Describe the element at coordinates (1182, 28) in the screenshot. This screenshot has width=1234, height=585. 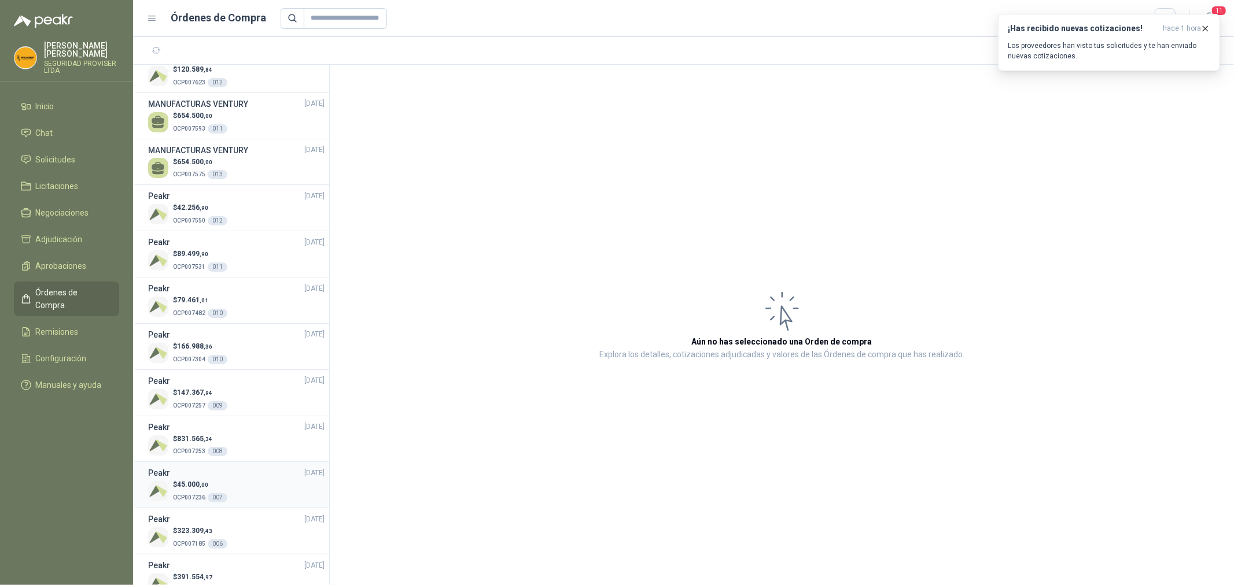
I see `span: hace 1 hora` at that location.